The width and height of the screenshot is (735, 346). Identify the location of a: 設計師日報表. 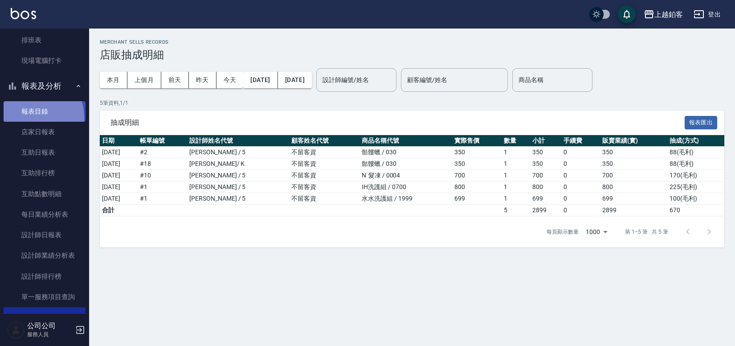
(45, 235).